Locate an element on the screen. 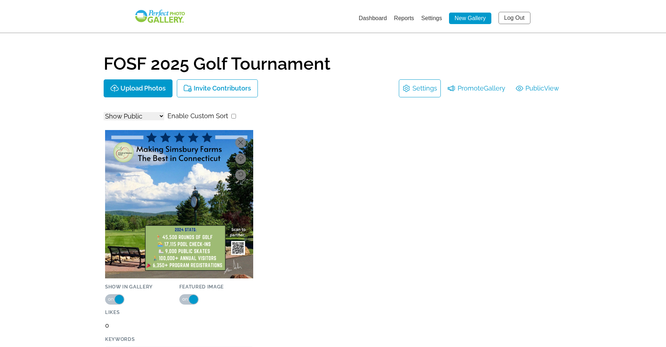 This screenshot has height=347, width=666. a: Log Out is located at coordinates (515, 18).